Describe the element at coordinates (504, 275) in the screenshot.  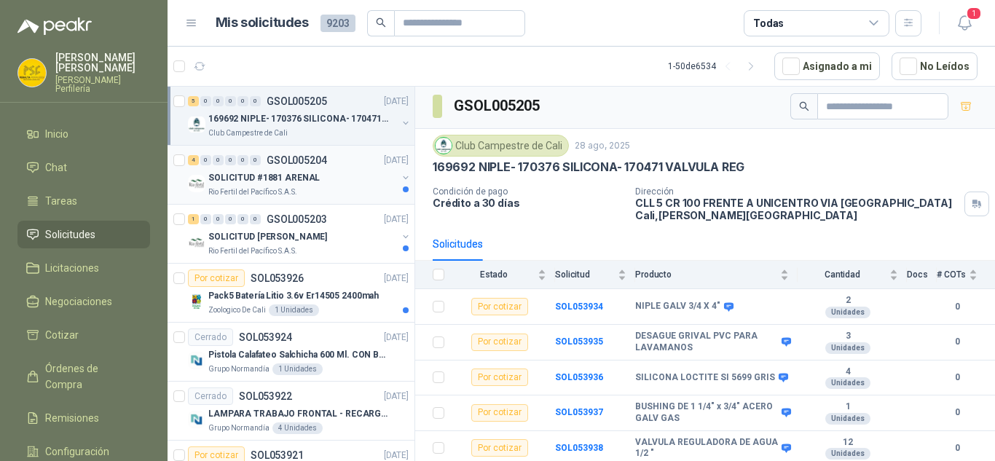
I see `th: Estado` at that location.